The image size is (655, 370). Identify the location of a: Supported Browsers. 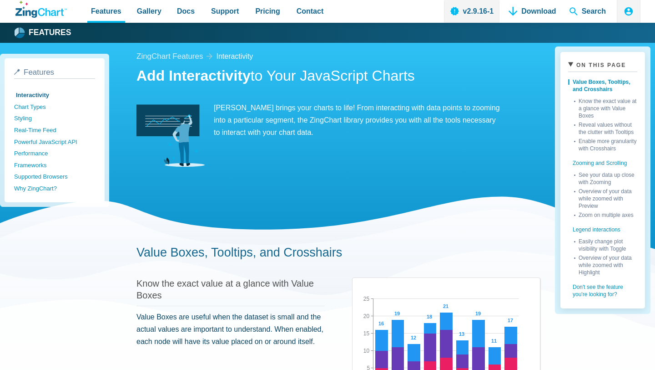
(55, 177).